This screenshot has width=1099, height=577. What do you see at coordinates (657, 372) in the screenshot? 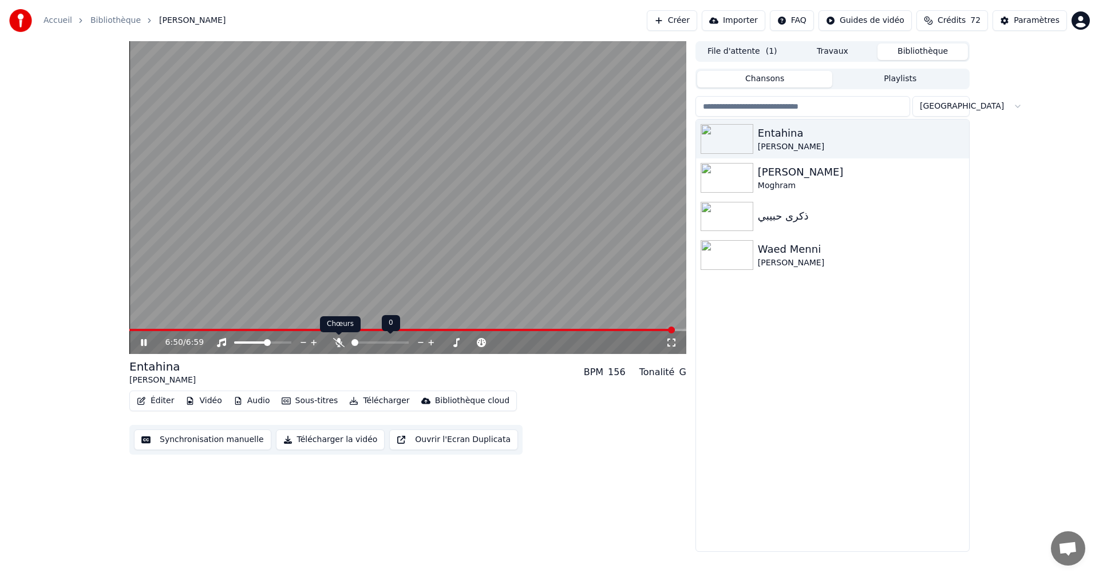
I see `div: Tonalité` at bounding box center [657, 372].